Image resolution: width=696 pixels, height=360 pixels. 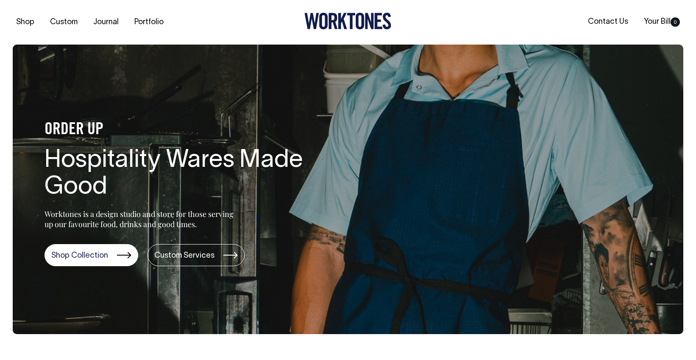 I want to click on a: Shop, so click(x=25, y=22).